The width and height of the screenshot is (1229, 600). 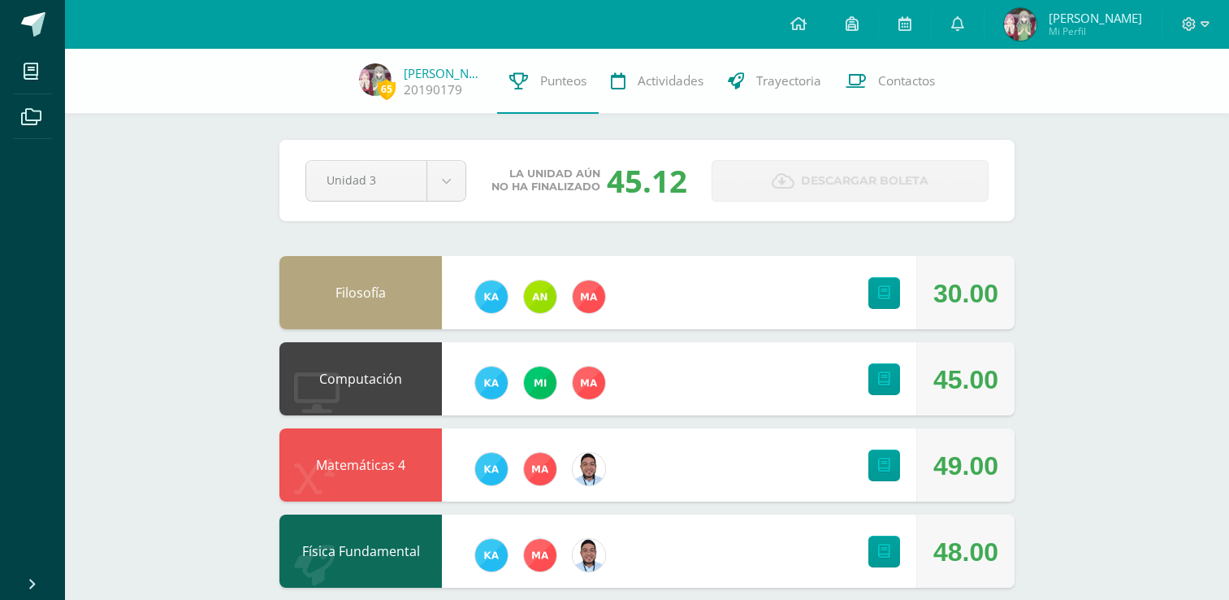 What do you see at coordinates (789, 80) in the screenshot?
I see `span: Trayectoria` at bounding box center [789, 80].